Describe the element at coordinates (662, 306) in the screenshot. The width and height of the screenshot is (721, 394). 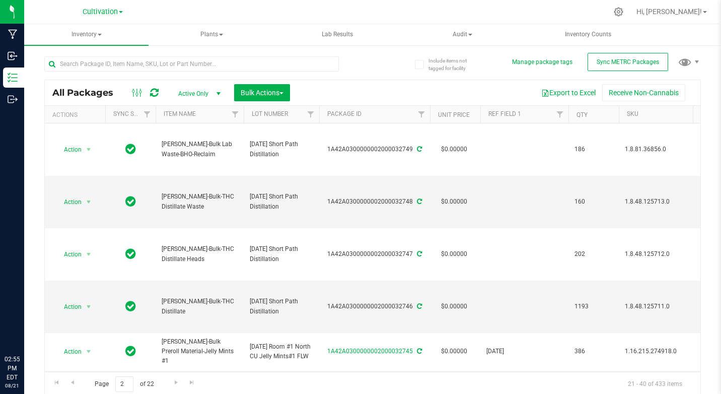
I see `span: 1.8.48.125711.0` at that location.